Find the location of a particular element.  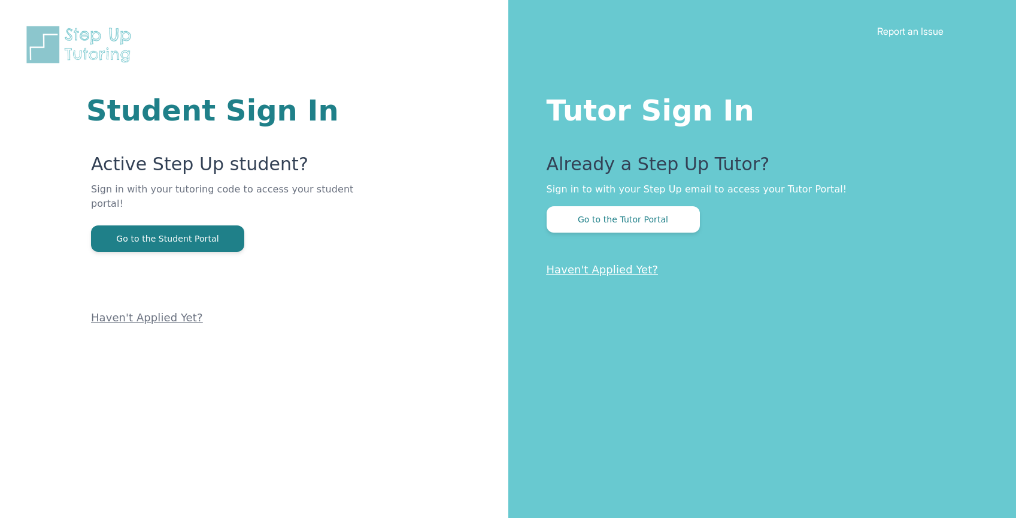

button: Go to the Tutor Portal is located at coordinates (624, 219).